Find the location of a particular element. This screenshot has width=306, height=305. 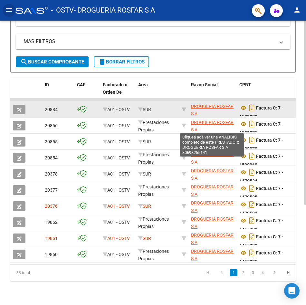

mat-panel-title: MAS FILTROS is located at coordinates (149, 42).